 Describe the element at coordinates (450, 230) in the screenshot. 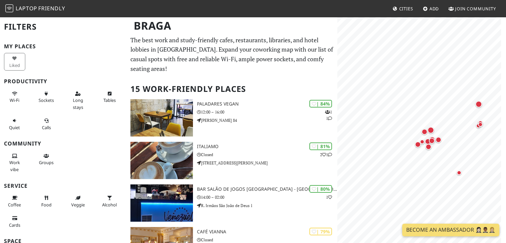

I see `a: Become an Ambassador 🤵🏻‍♀️🤵🏾‍♂️🤵🏼‍♀️` at that location.